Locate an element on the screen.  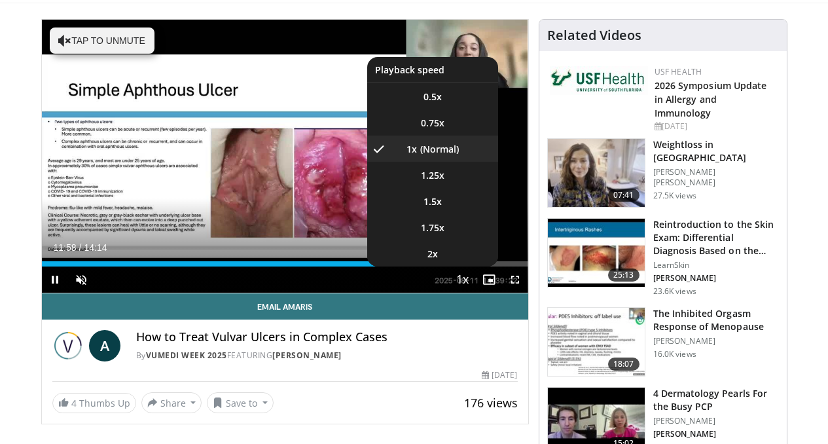
h4: Related Videos is located at coordinates (594, 35).